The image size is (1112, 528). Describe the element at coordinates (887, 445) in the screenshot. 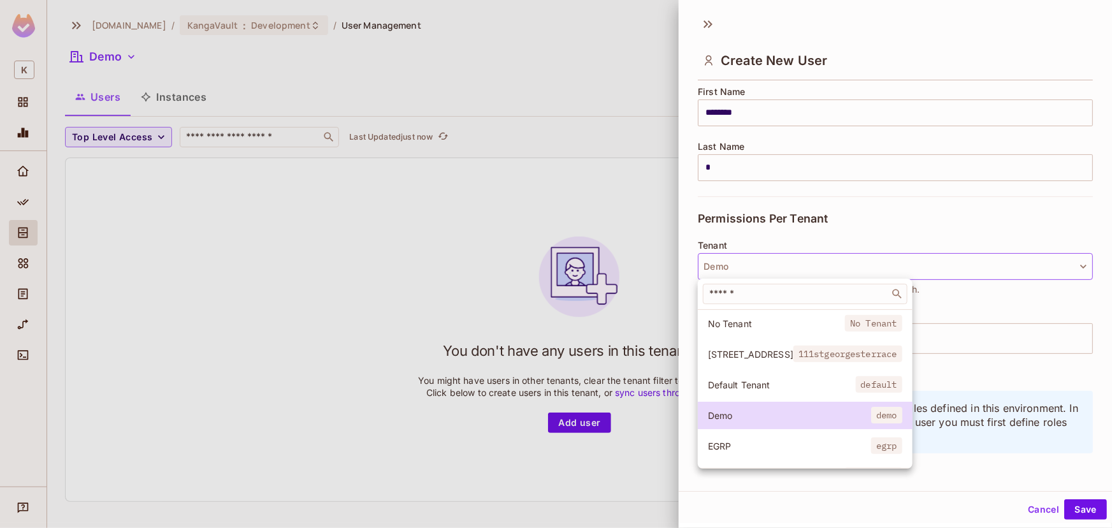

I see `span: egrp` at that location.